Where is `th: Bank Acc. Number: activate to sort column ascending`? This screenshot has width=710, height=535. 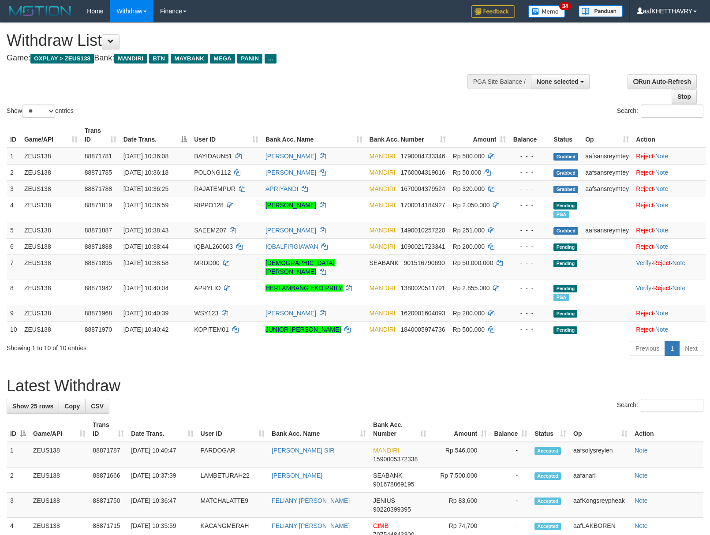 th: Bank Acc. Number: activate to sort column ascending is located at coordinates (400, 429).